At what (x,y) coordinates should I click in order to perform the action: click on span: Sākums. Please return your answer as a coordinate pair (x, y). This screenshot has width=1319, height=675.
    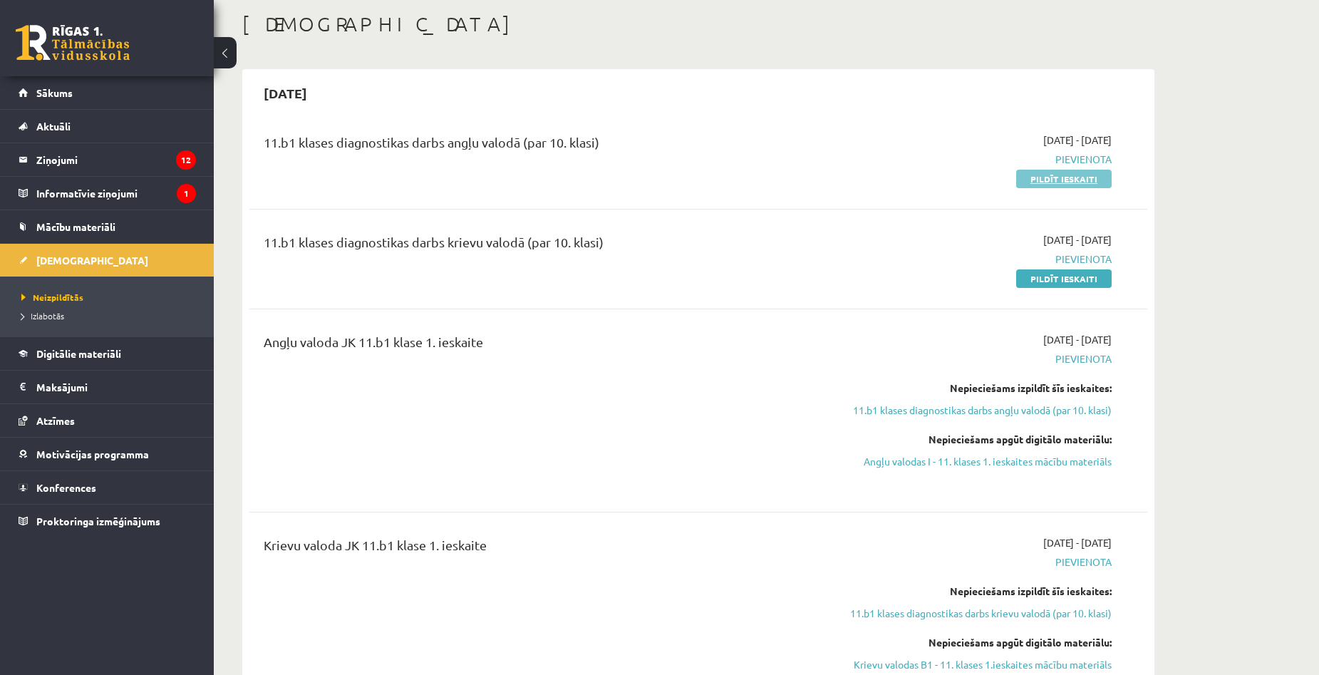
    Looking at the image, I should click on (54, 93).